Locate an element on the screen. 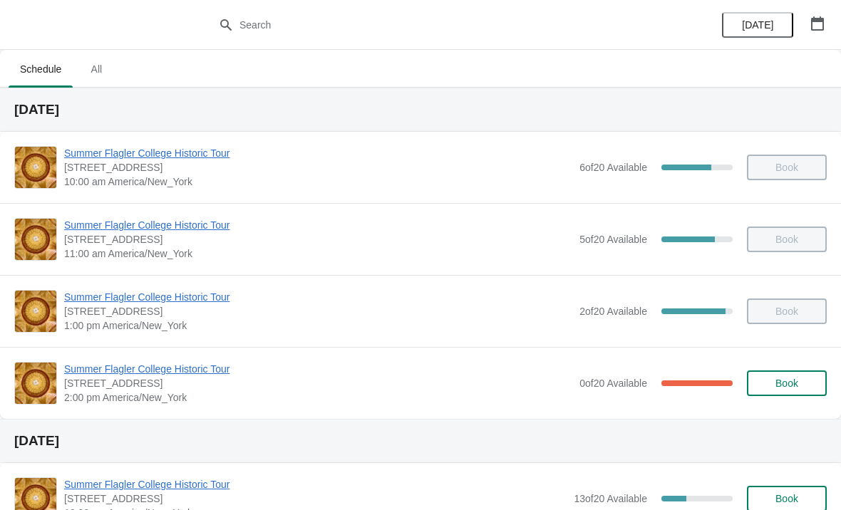 The height and width of the screenshot is (510, 841). span: 11:00 am America/New_York is located at coordinates (318, 254).